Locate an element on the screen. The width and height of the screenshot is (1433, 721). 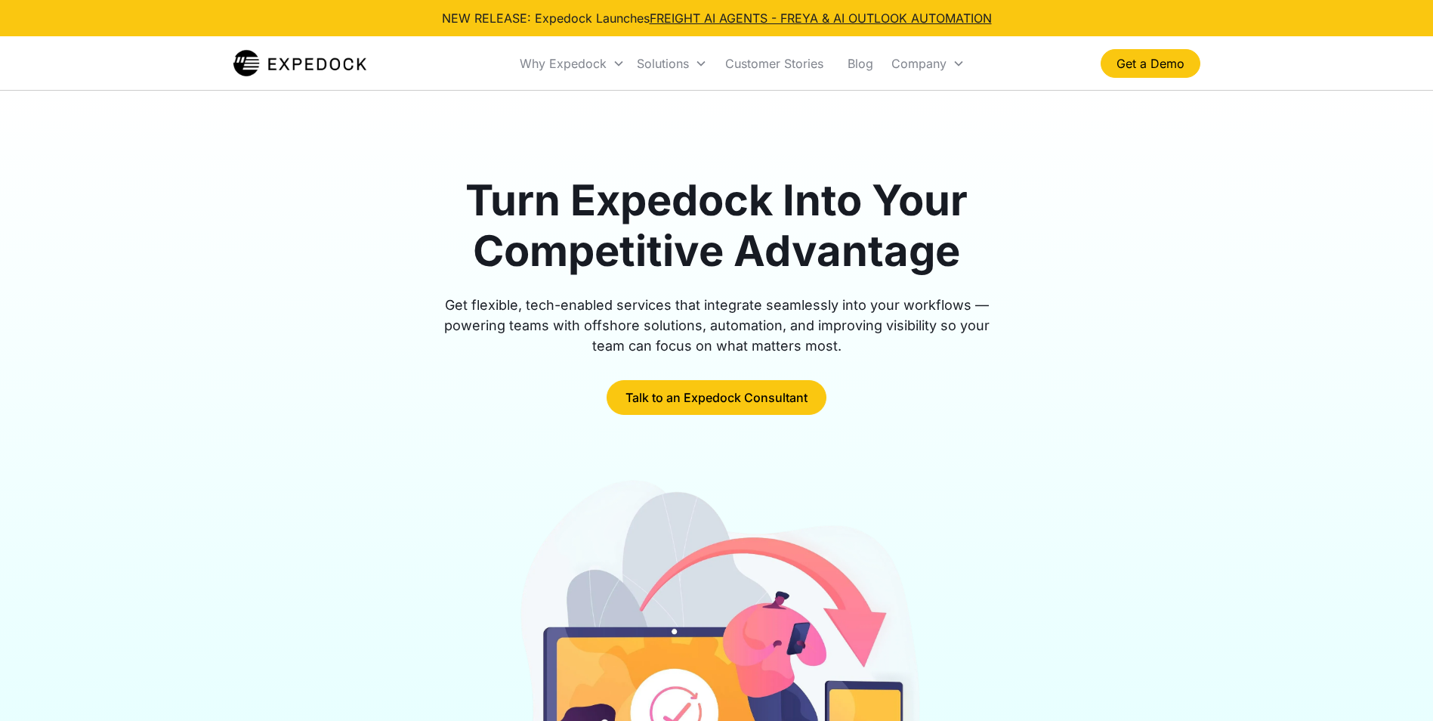
a: Customer Stories is located at coordinates (774, 63).